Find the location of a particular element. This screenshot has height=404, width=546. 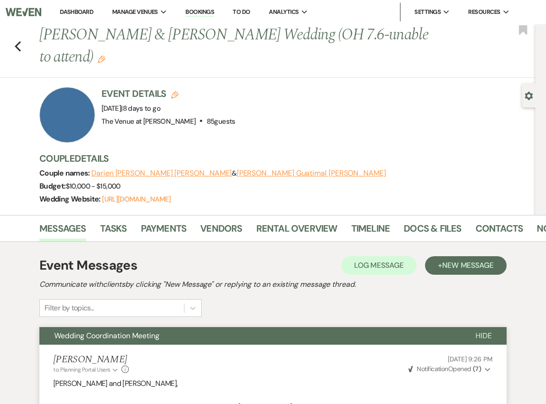

a: Dashboard is located at coordinates (77, 12).